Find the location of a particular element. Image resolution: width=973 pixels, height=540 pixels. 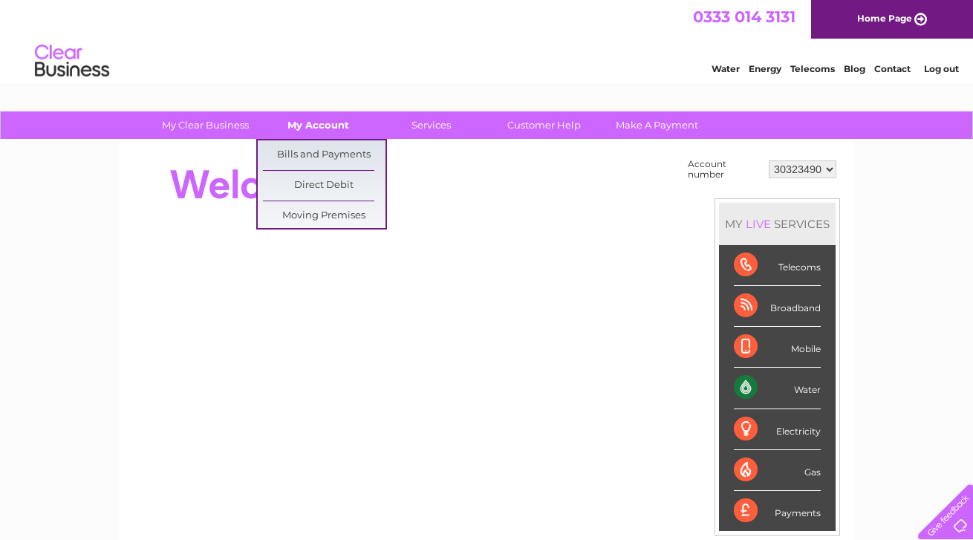

a: Energy is located at coordinates (765, 68).